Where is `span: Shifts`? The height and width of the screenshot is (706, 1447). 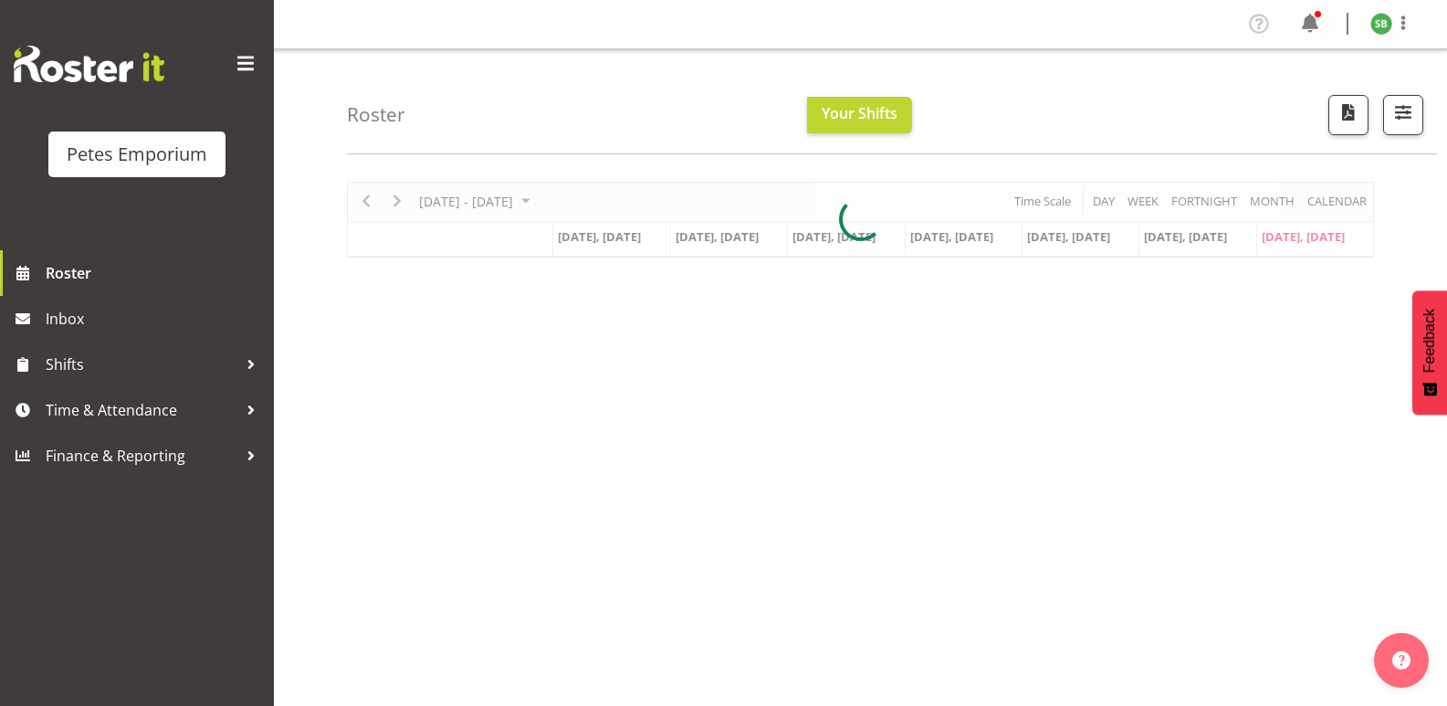
span: Shifts is located at coordinates (142, 364).